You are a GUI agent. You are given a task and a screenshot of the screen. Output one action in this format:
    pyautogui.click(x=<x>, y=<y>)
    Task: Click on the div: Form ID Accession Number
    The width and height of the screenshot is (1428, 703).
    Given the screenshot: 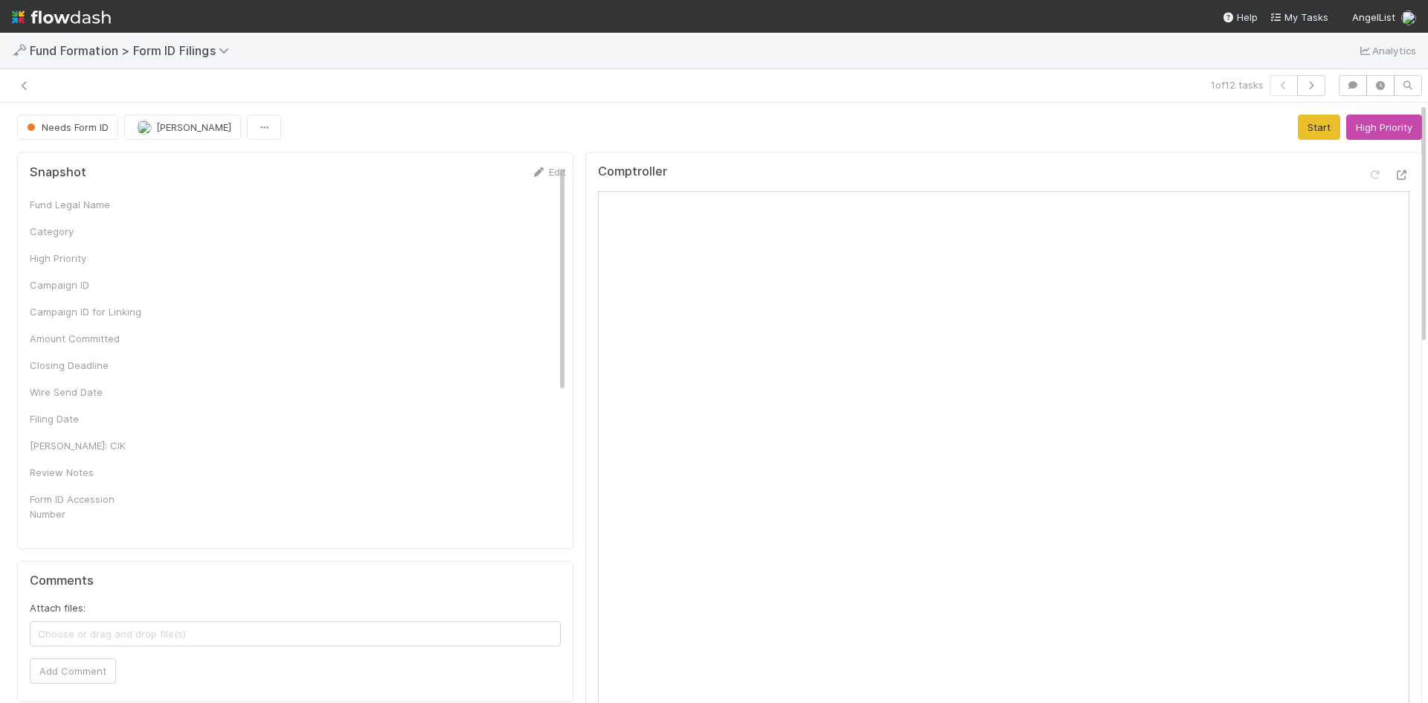 What is the action you would take?
    pyautogui.click(x=86, y=507)
    